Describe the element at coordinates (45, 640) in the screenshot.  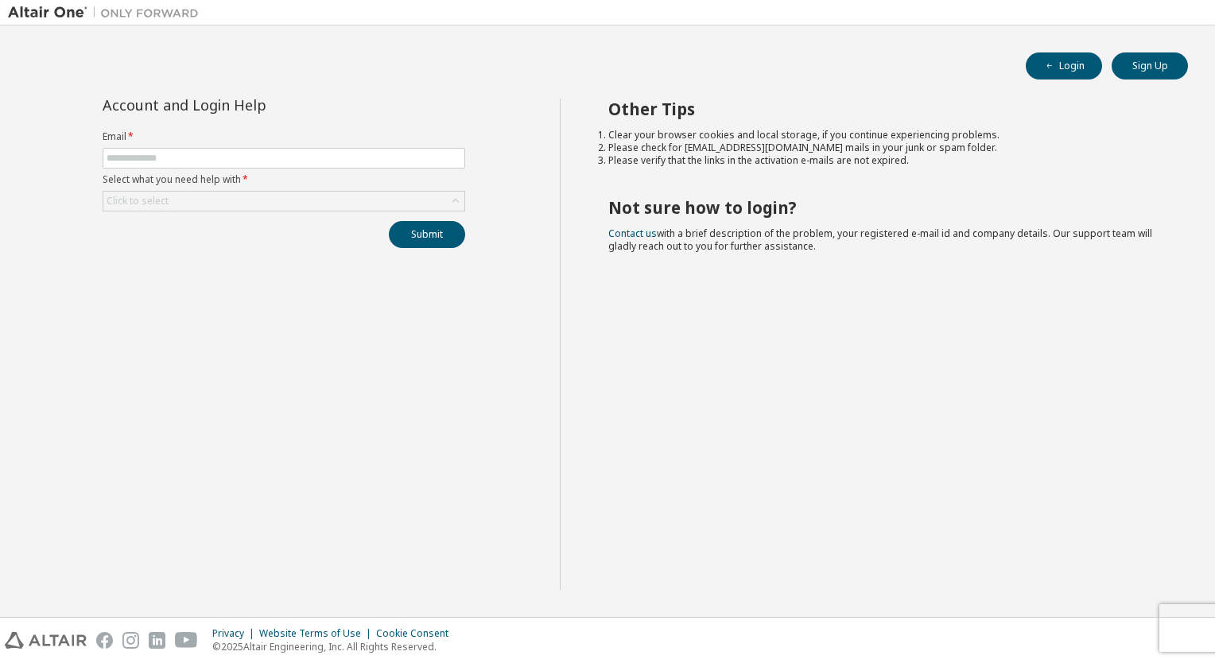
I see `img: altair_logo.svg` at that location.